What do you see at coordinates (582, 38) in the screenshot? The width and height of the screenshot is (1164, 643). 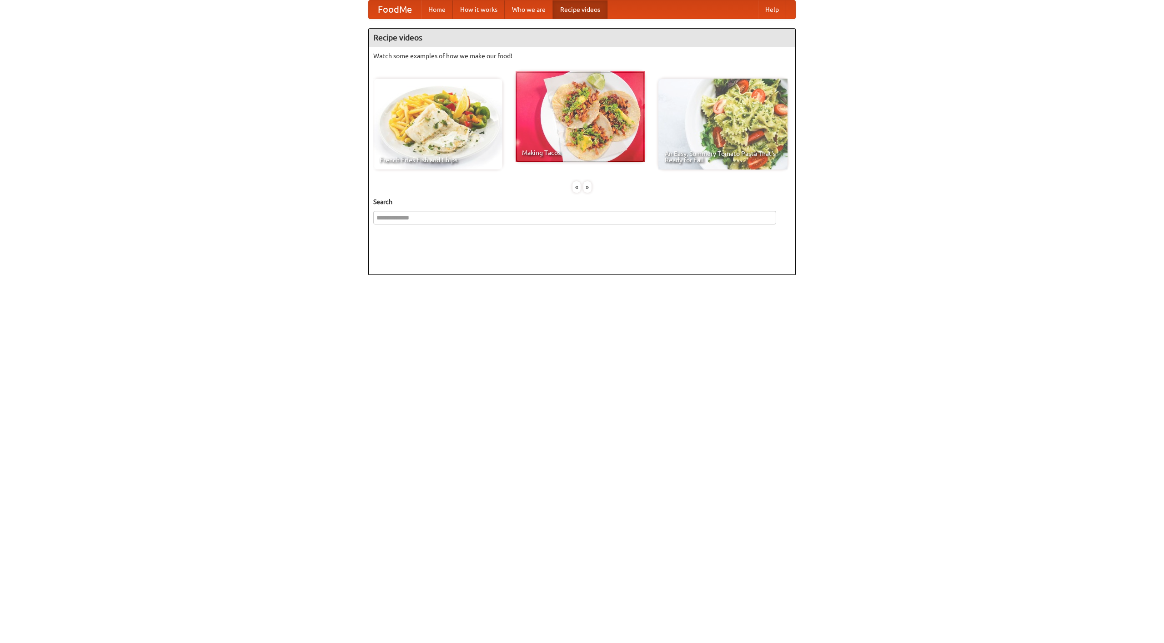 I see `h4: Recipe videos` at bounding box center [582, 38].